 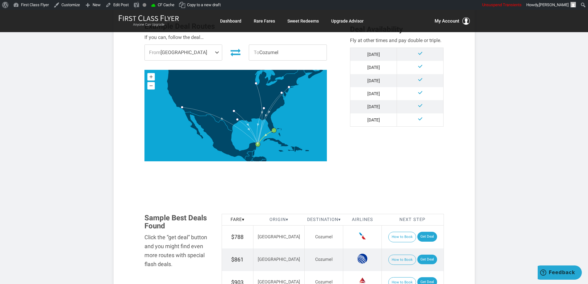 What do you see at coordinates (281, 151) in the screenshot?
I see `path: Jamaica` at bounding box center [281, 151].